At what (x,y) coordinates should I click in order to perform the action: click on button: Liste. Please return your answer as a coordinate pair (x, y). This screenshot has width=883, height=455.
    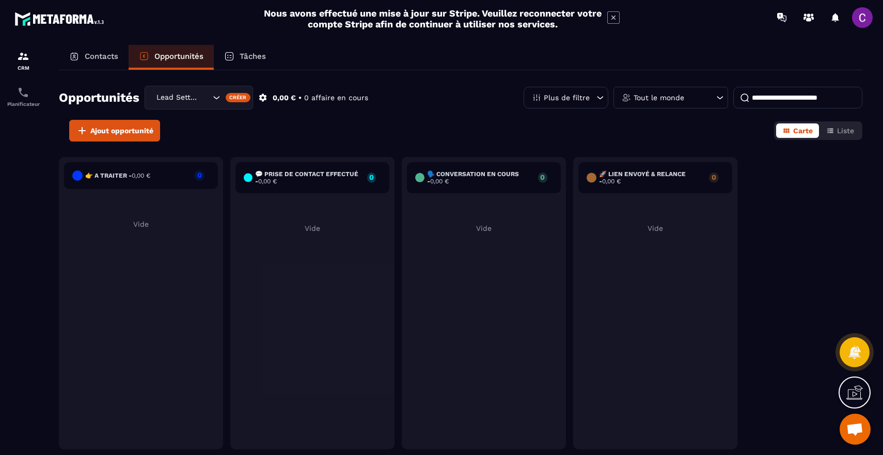
    Looking at the image, I should click on (841, 131).